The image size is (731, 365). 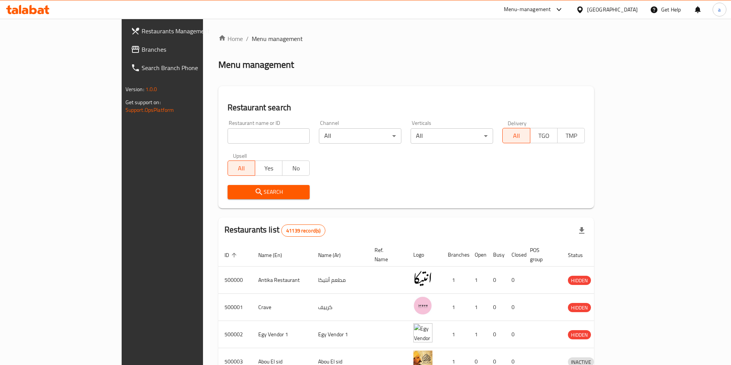 I want to click on a: Restaurants Management, so click(x=184, y=31).